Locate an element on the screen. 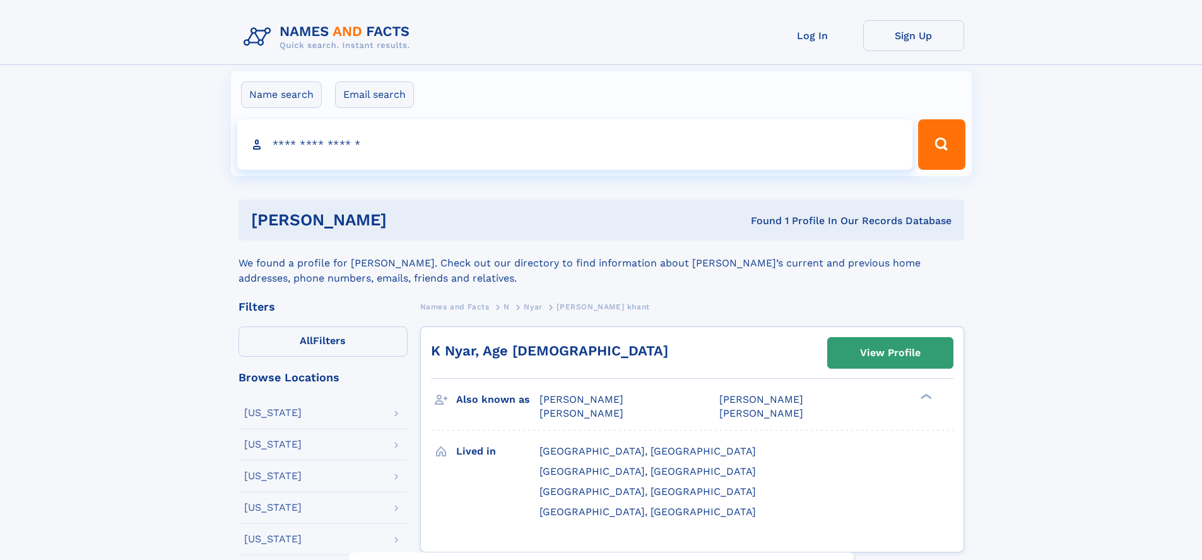  span: All is located at coordinates (306, 340).